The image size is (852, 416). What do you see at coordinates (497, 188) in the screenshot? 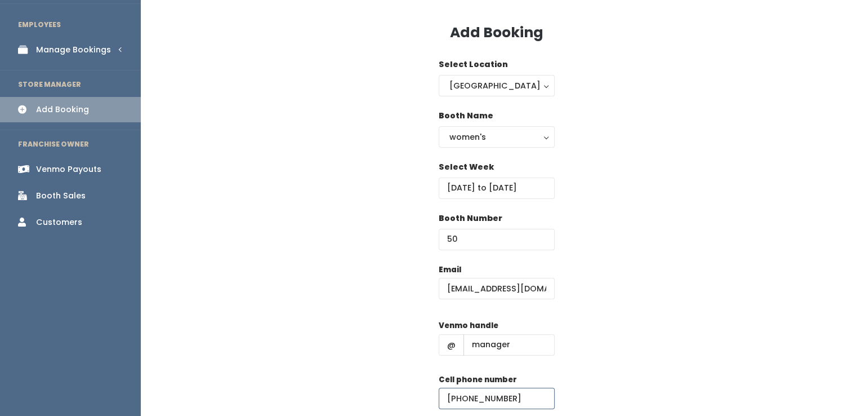
I see `input: Select week` at bounding box center [497, 188].